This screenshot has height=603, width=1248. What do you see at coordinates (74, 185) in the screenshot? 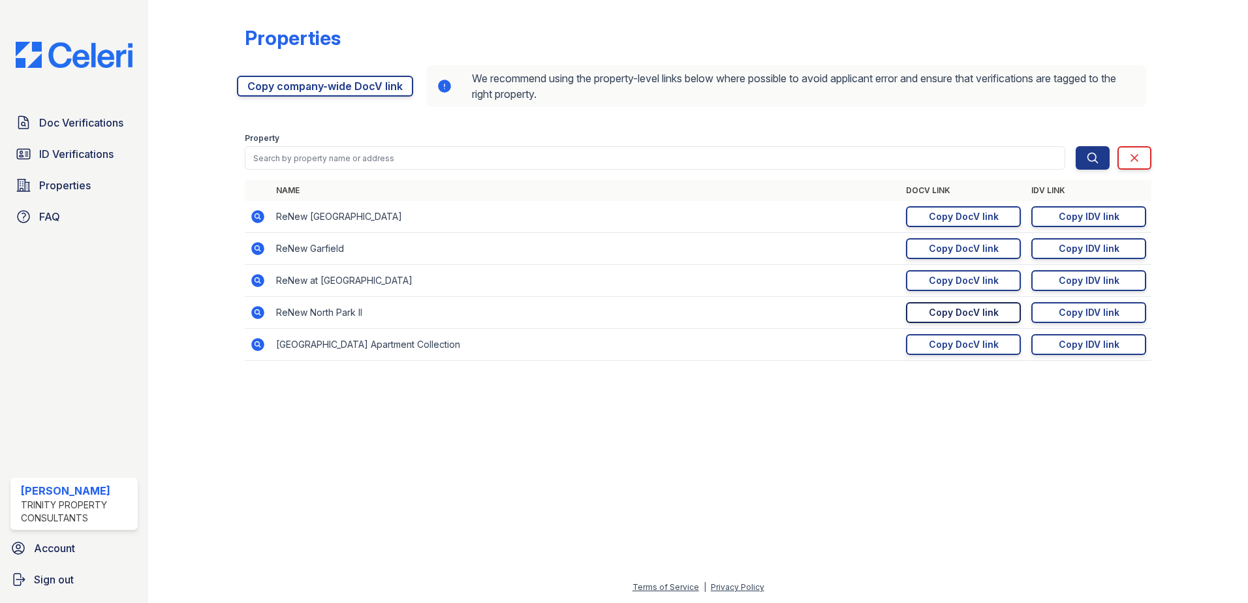
I see `a: Properties` at bounding box center [74, 185].